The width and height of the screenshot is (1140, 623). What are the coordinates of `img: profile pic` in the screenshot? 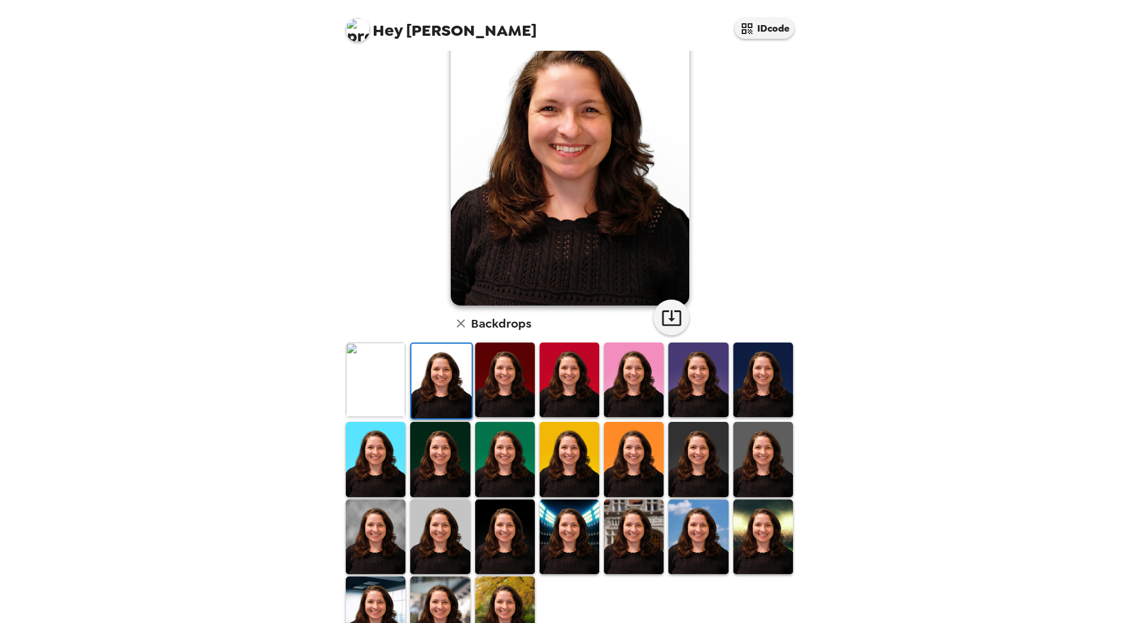 It's located at (358, 30).